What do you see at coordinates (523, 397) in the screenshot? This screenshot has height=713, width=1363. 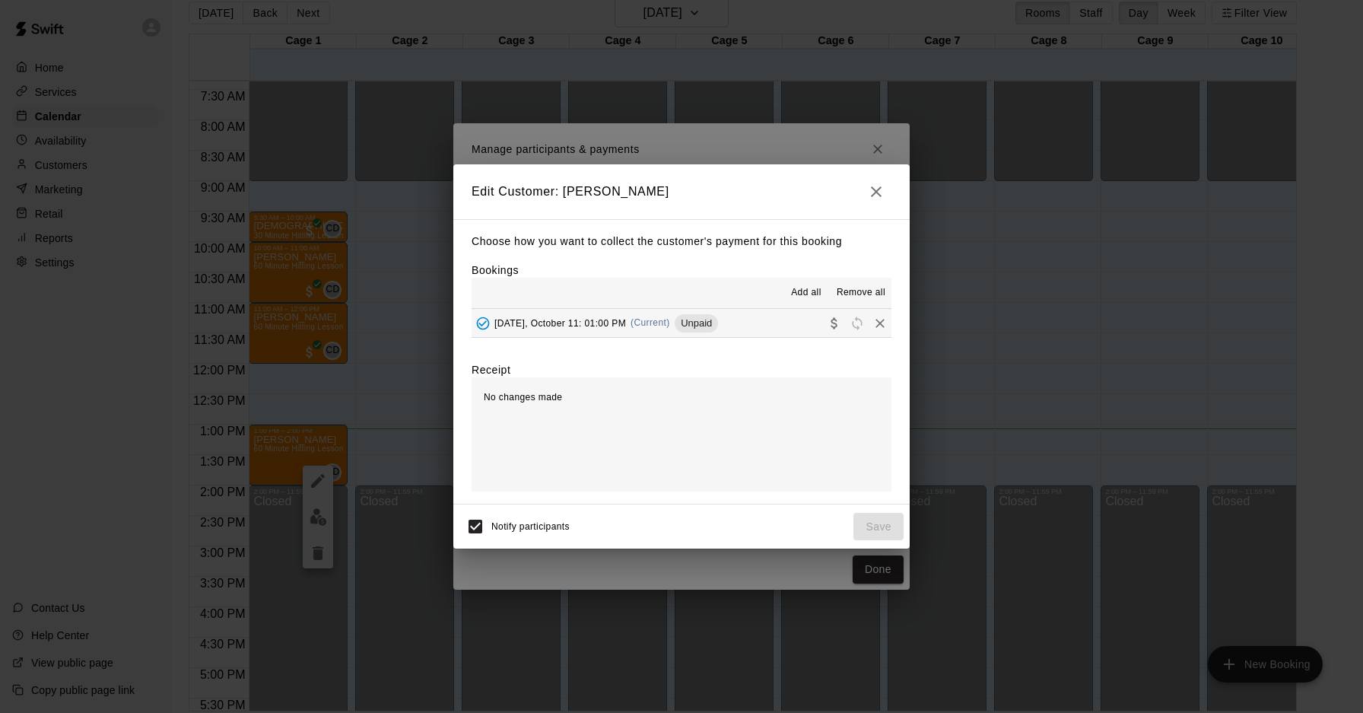 I see `span: No changes made` at bounding box center [523, 397].